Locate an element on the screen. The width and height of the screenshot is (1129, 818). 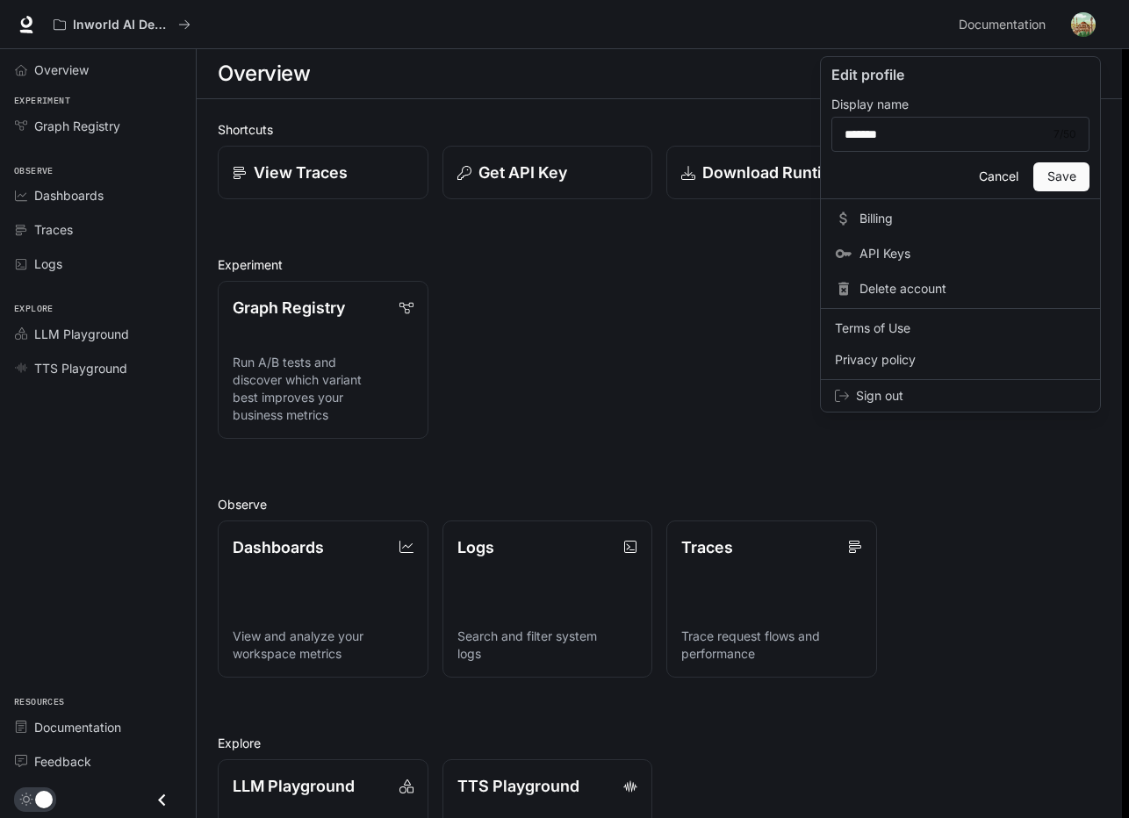
div: 7 / 50 is located at coordinates (1065, 134).